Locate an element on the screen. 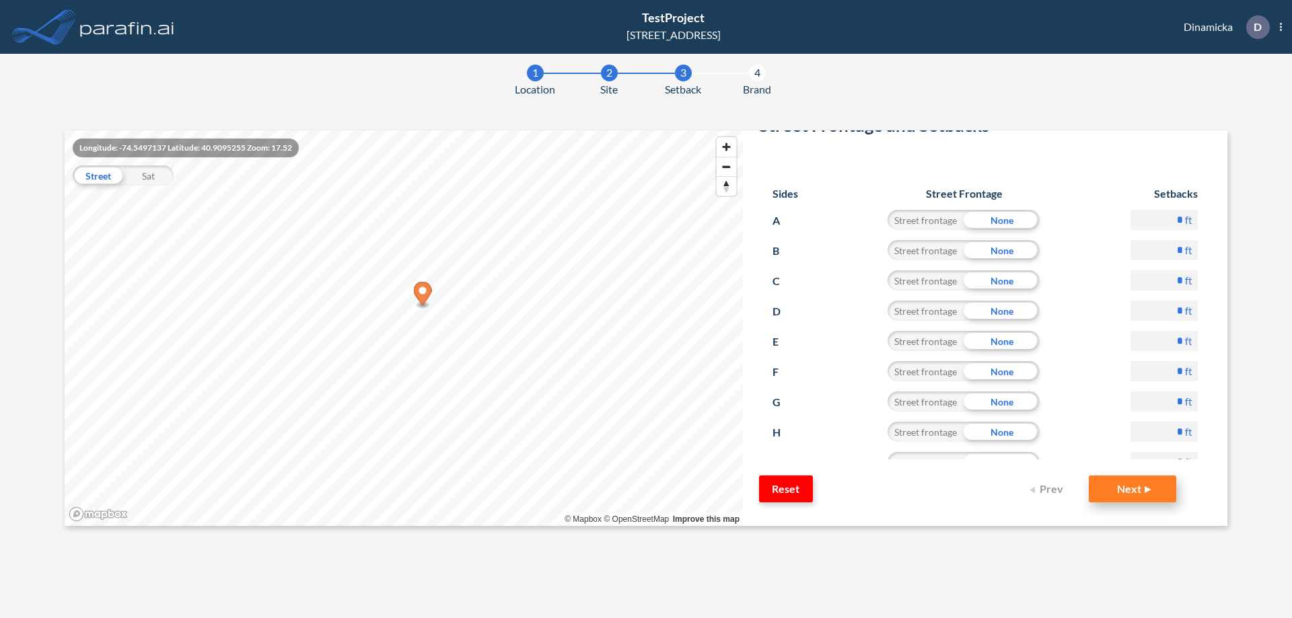  span: Brand is located at coordinates (757, 89).